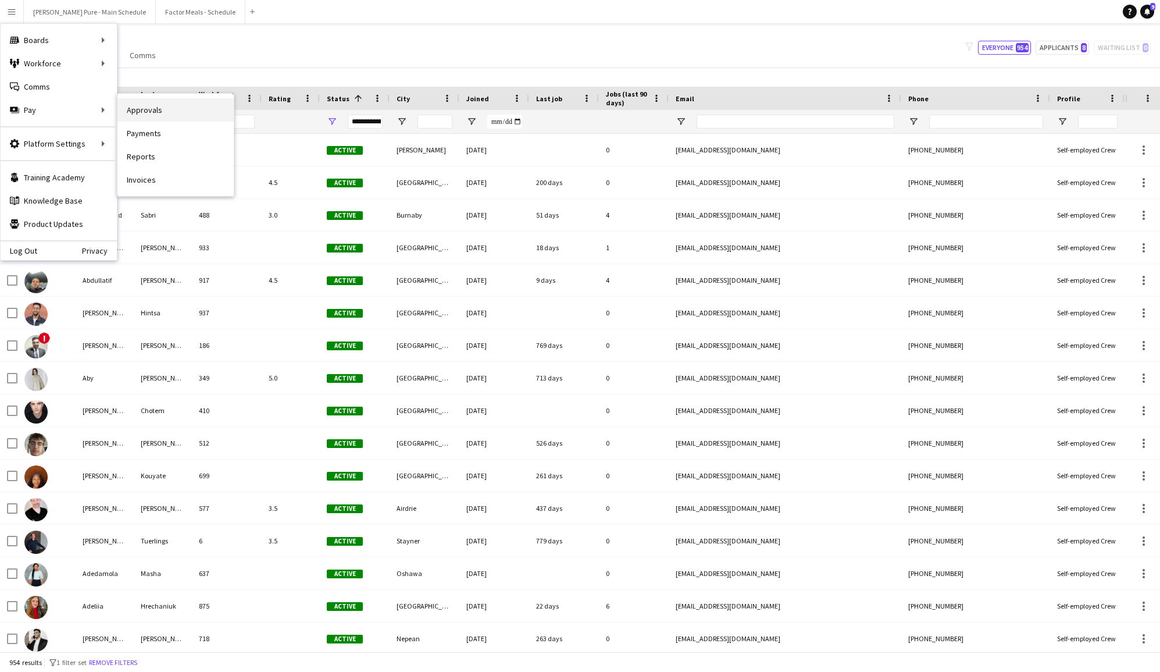 The height and width of the screenshot is (672, 1160). What do you see at coordinates (564, 540) in the screenshot?
I see `div: 779 days` at bounding box center [564, 540].